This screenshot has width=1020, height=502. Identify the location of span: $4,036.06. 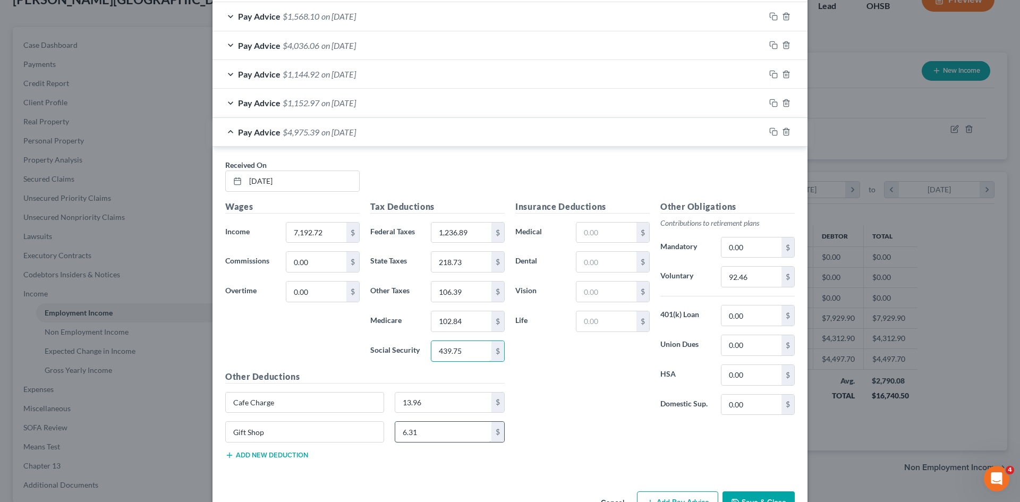
(301, 45).